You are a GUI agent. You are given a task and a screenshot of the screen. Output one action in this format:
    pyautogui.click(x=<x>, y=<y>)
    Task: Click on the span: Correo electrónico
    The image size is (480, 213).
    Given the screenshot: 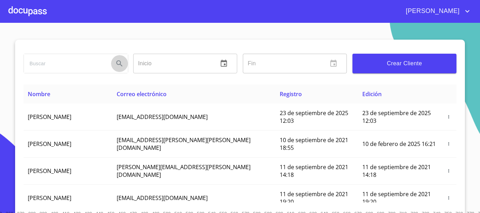 What is the action you would take?
    pyautogui.click(x=142, y=94)
    